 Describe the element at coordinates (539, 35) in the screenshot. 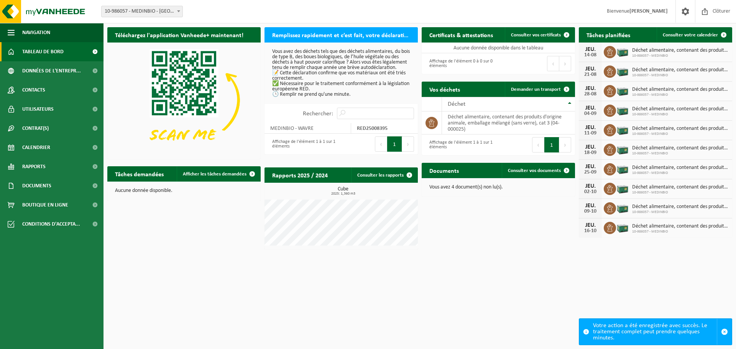

I see `a: Consulter vos certificats` at that location.